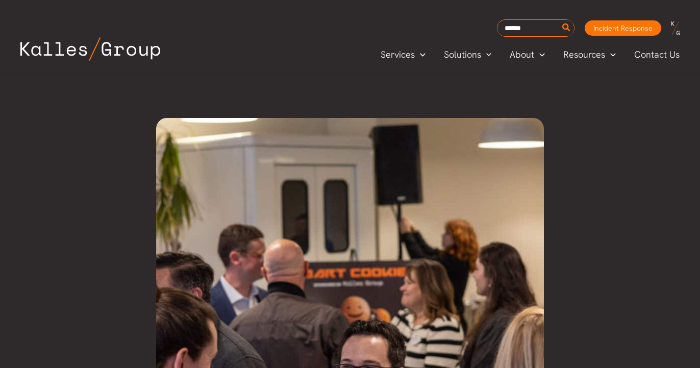  What do you see at coordinates (657, 55) in the screenshot?
I see `span: Contact Us` at bounding box center [657, 55].